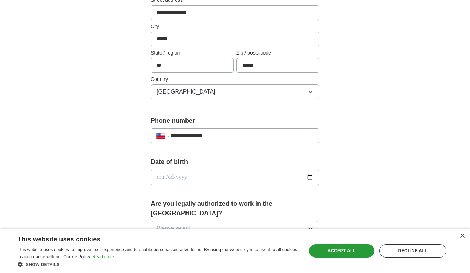  Describe the element at coordinates (342, 251) in the screenshot. I see `div: Accept all` at that location.